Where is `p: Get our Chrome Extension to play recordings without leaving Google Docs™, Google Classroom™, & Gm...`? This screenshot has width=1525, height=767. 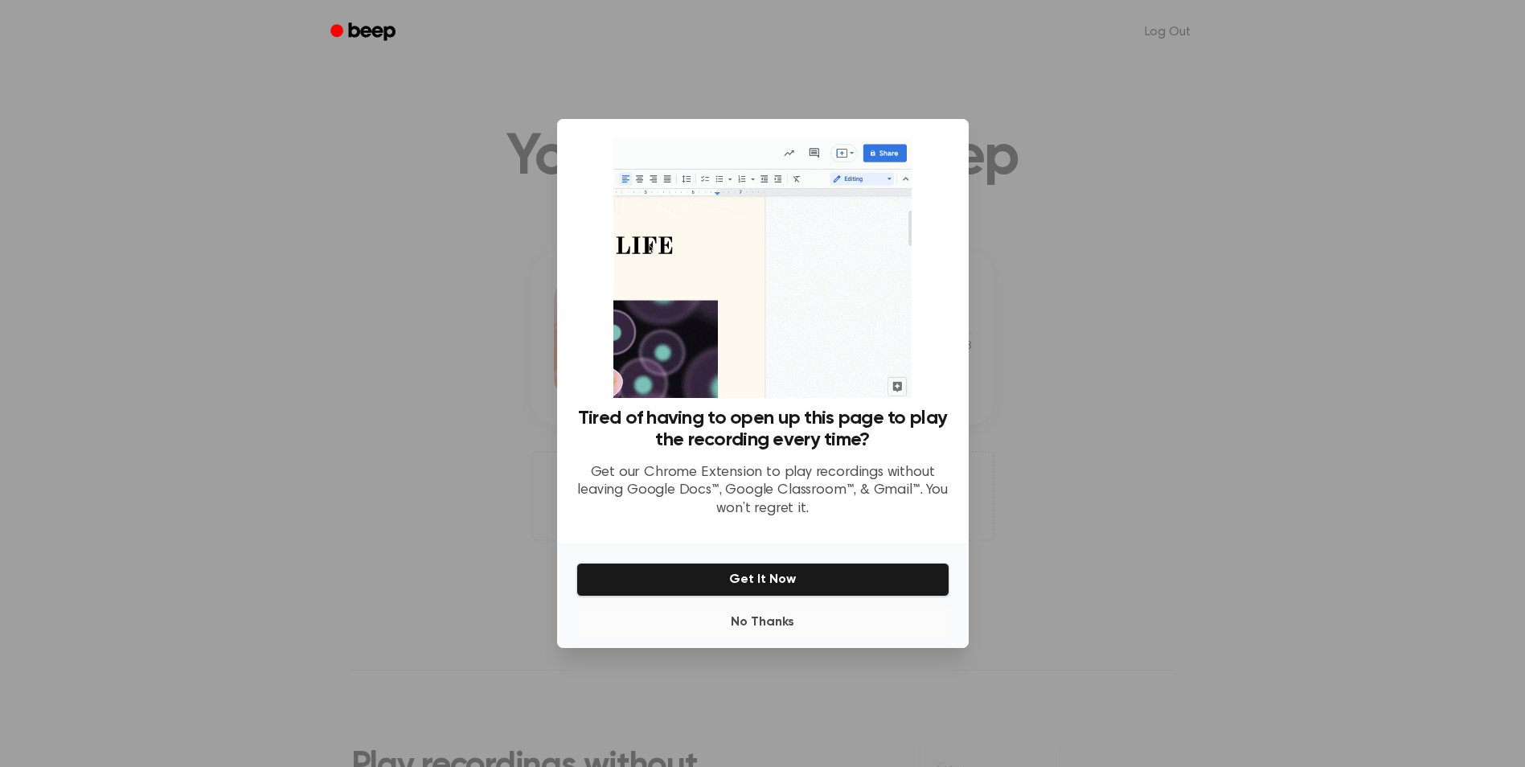 p: Get our Chrome Extension to play recordings without leaving Google Docs™, Google Classroom™, & Gm... is located at coordinates (763, 491).